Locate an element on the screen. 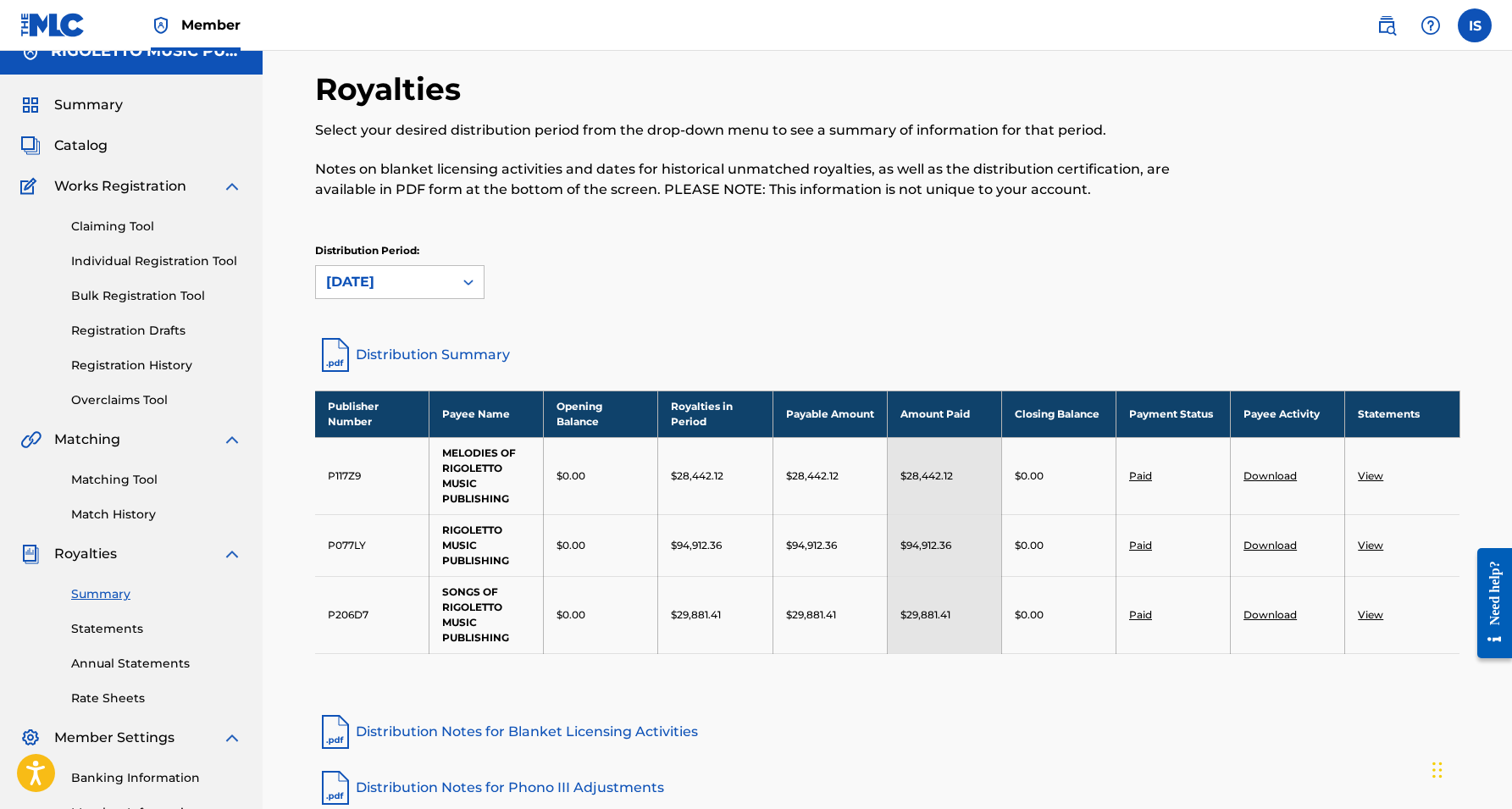  img: Works Registration is located at coordinates (31, 186).